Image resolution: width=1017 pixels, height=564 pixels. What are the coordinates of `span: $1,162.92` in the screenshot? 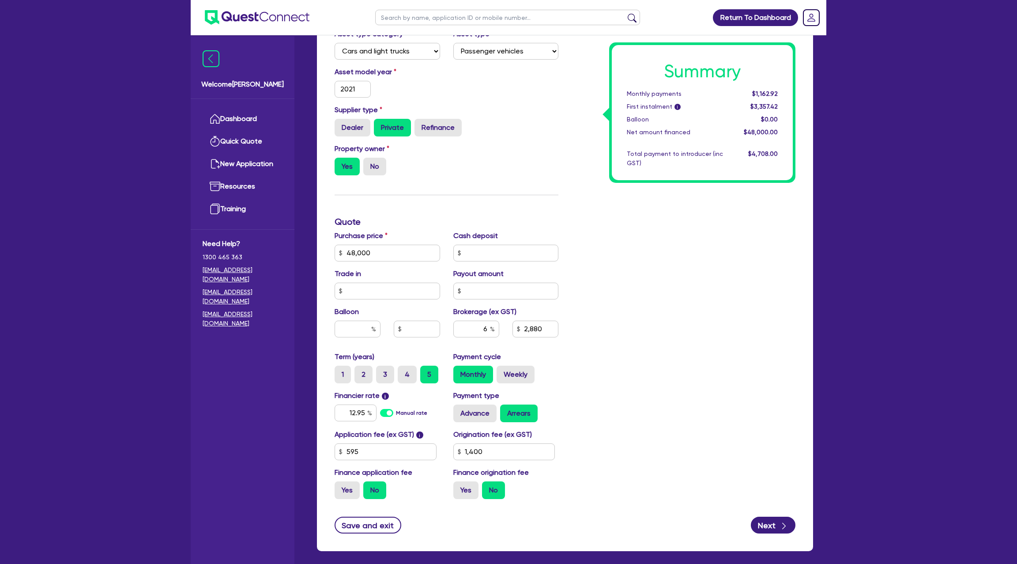 It's located at (765, 94).